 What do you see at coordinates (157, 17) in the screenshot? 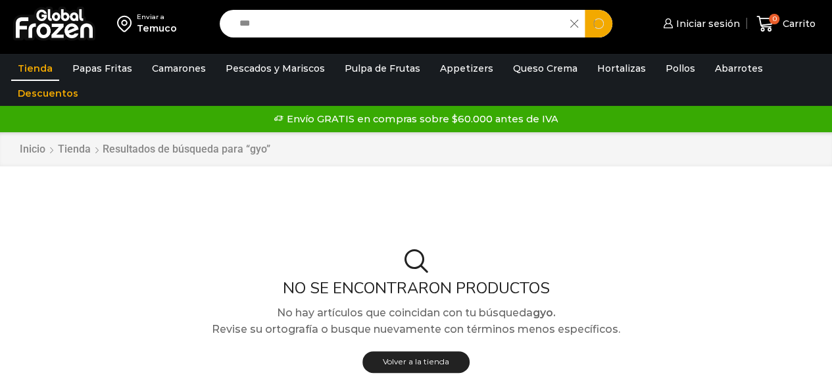
I see `div: Enviar a` at bounding box center [157, 17].